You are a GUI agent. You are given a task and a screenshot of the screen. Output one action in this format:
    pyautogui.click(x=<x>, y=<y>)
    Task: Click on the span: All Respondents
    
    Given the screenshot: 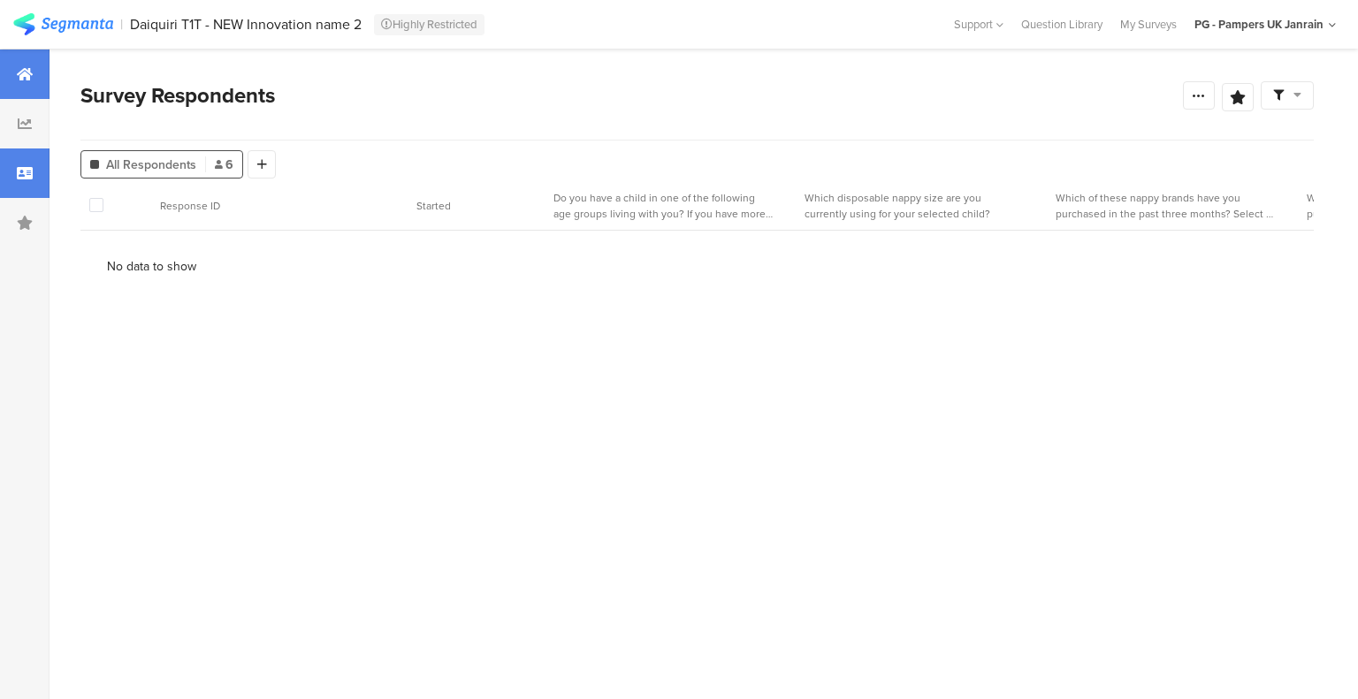 What is the action you would take?
    pyautogui.click(x=151, y=164)
    